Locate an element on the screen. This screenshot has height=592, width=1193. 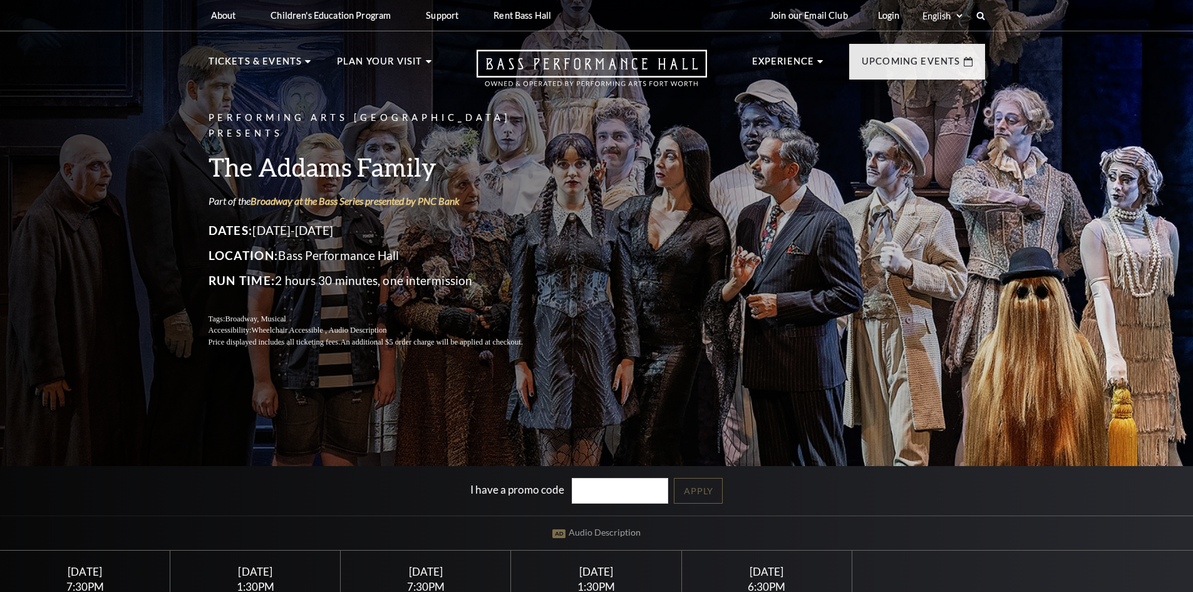
h3: The Addams Family is located at coordinates (381, 167).